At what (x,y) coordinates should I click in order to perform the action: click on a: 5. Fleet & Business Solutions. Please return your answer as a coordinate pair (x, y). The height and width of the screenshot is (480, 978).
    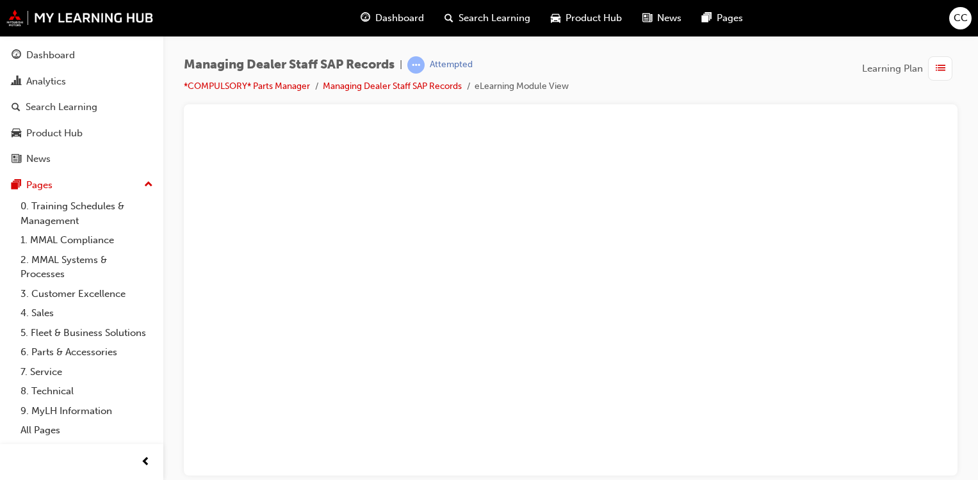
    Looking at the image, I should click on (86, 333).